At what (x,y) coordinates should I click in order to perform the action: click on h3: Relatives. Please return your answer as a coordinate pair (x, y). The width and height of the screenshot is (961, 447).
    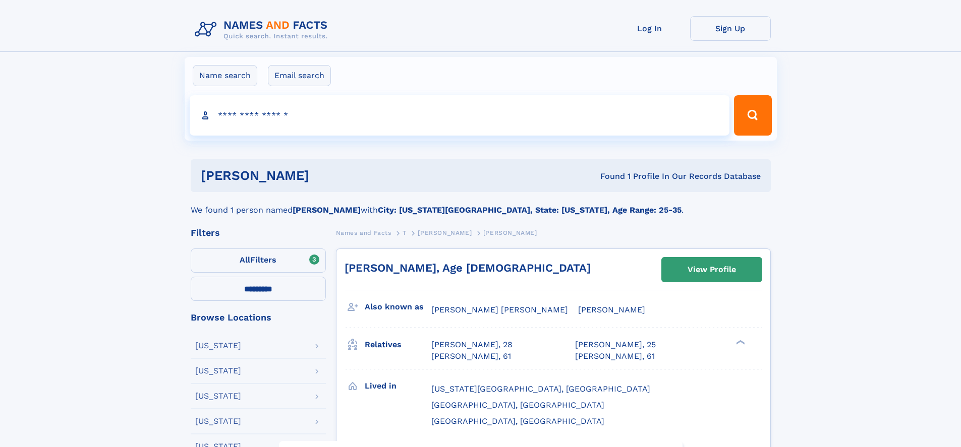
    Looking at the image, I should click on (398, 345).